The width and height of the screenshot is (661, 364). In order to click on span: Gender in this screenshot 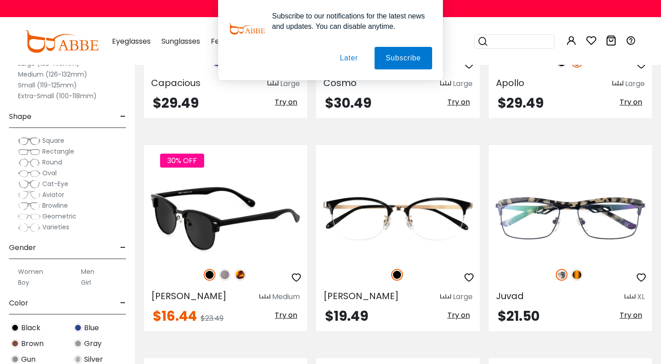, I will do `click(22, 247)`.